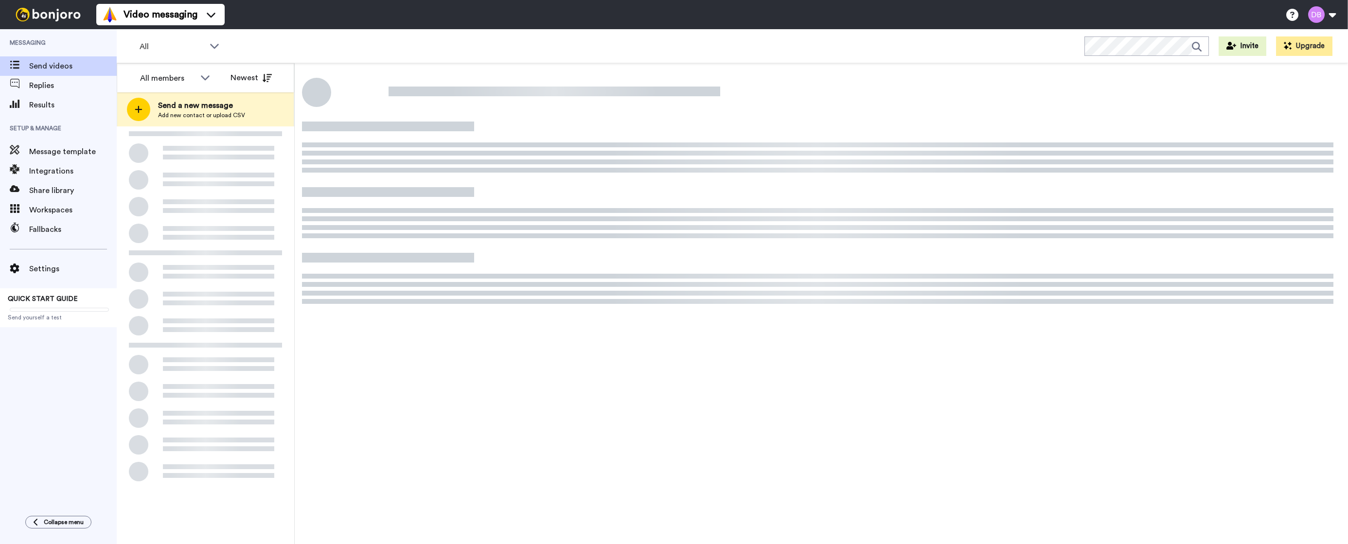  What do you see at coordinates (73, 171) in the screenshot?
I see `span: Integrations` at bounding box center [73, 171].